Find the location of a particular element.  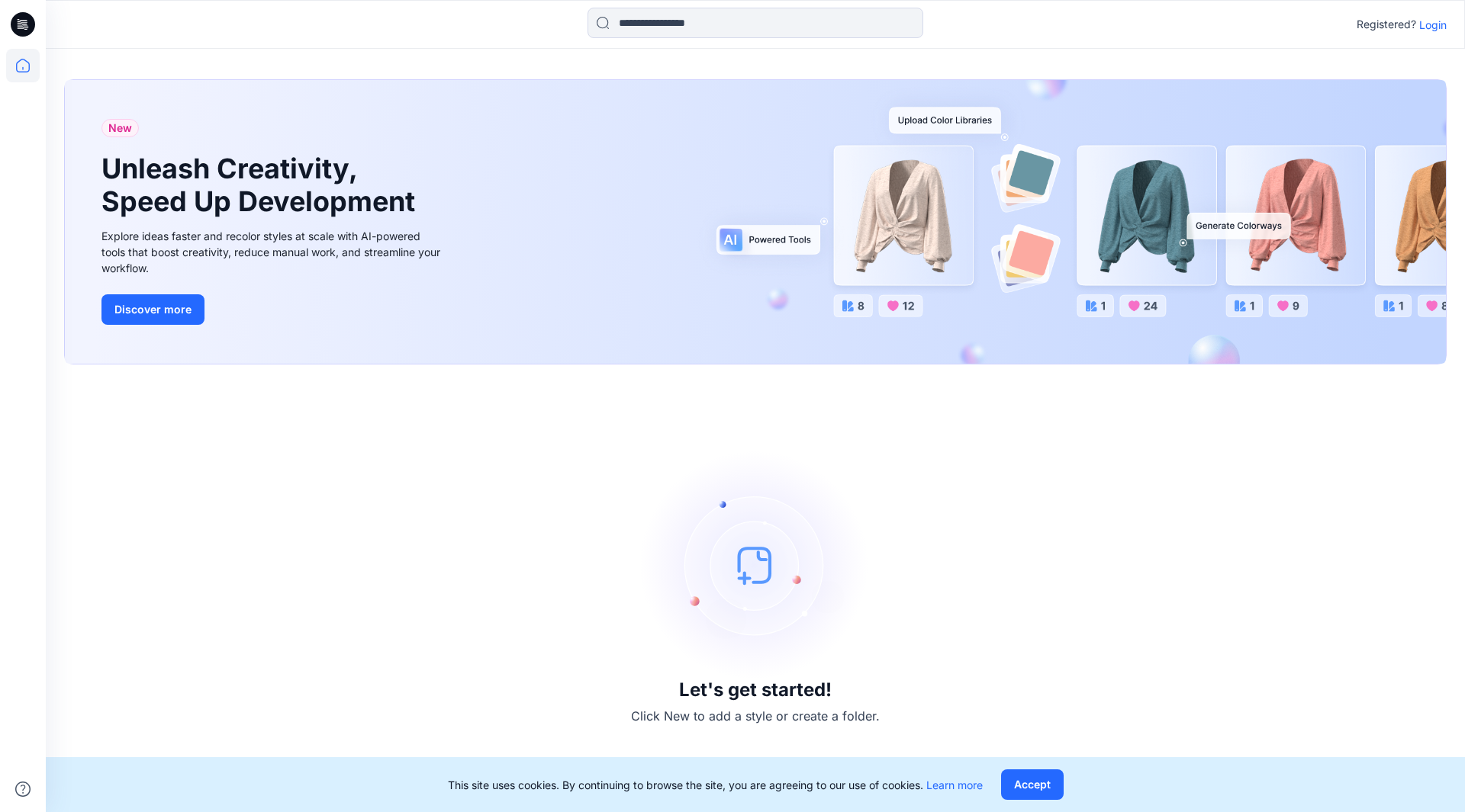

a: Learn more is located at coordinates (954, 785).